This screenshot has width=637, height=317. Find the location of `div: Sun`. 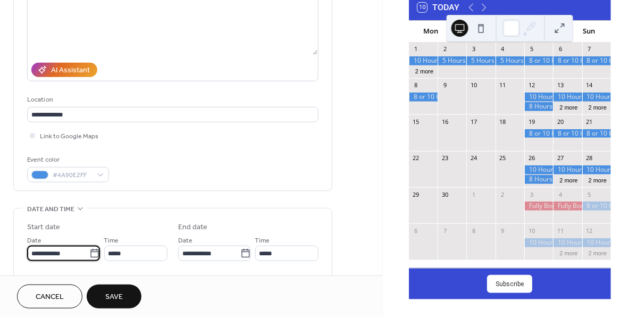

div: Sun is located at coordinates (589, 31).